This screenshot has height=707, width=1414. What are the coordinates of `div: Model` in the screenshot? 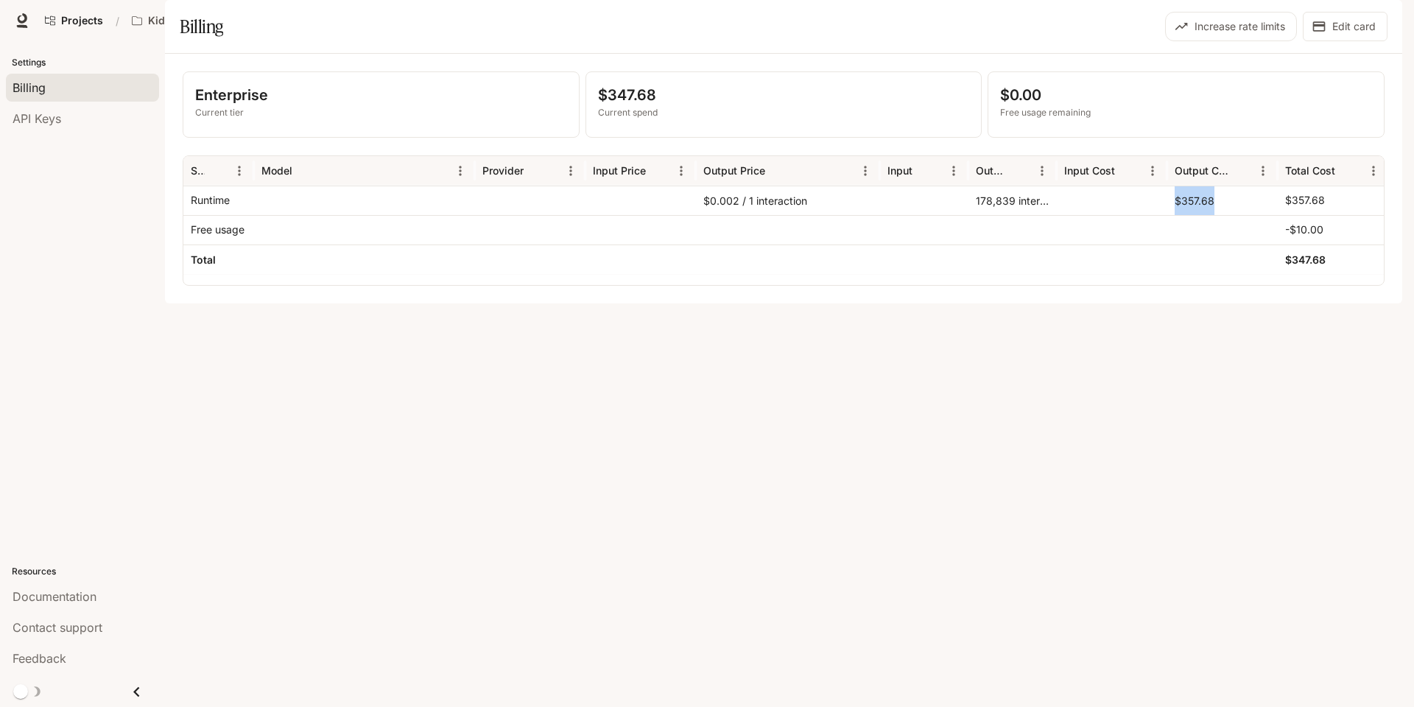 It's located at (277, 170).